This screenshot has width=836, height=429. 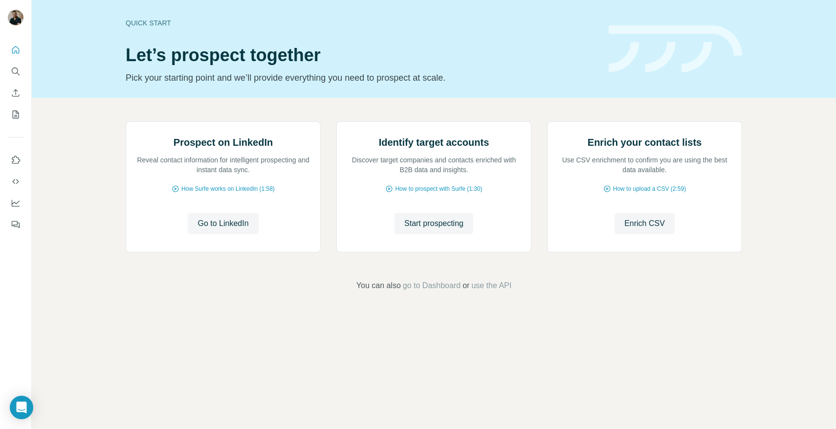 What do you see at coordinates (16, 18) in the screenshot?
I see `img: Avatar` at bounding box center [16, 18].